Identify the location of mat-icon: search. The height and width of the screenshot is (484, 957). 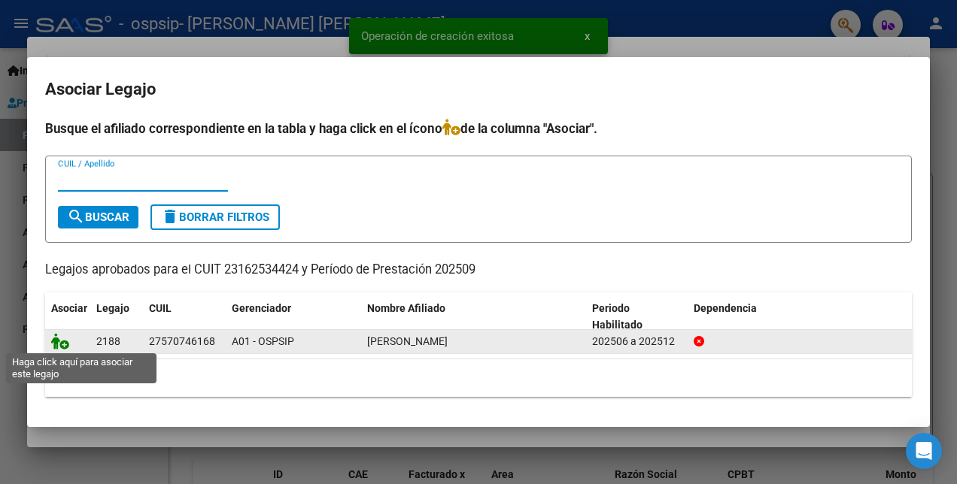
(76, 217).